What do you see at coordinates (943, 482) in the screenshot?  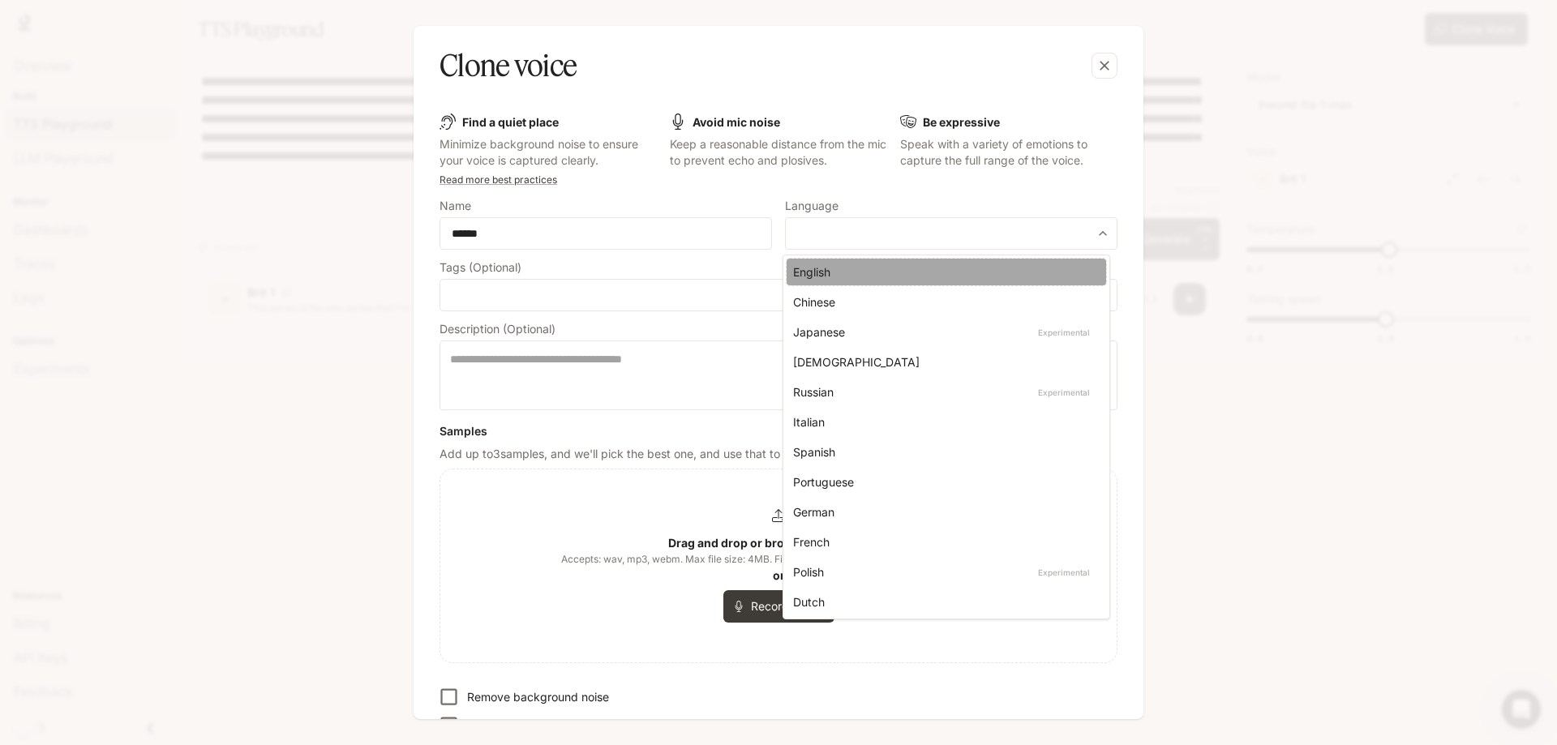 I see `div: Portuguese` at bounding box center [943, 482].